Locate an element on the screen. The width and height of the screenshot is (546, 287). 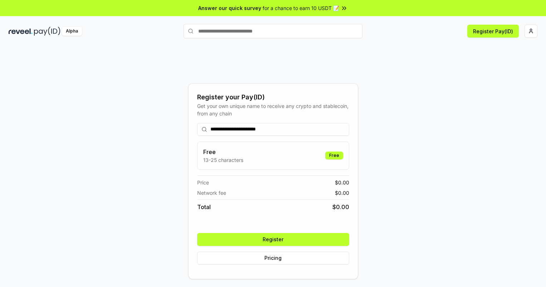
div: Register your Pay(ID) is located at coordinates (273, 97).